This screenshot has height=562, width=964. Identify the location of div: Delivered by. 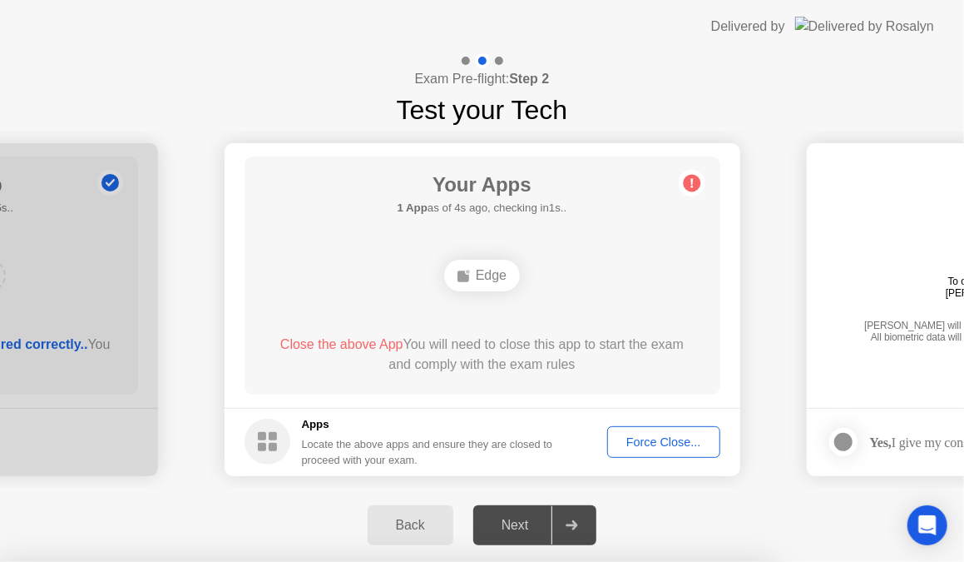
(748, 27).